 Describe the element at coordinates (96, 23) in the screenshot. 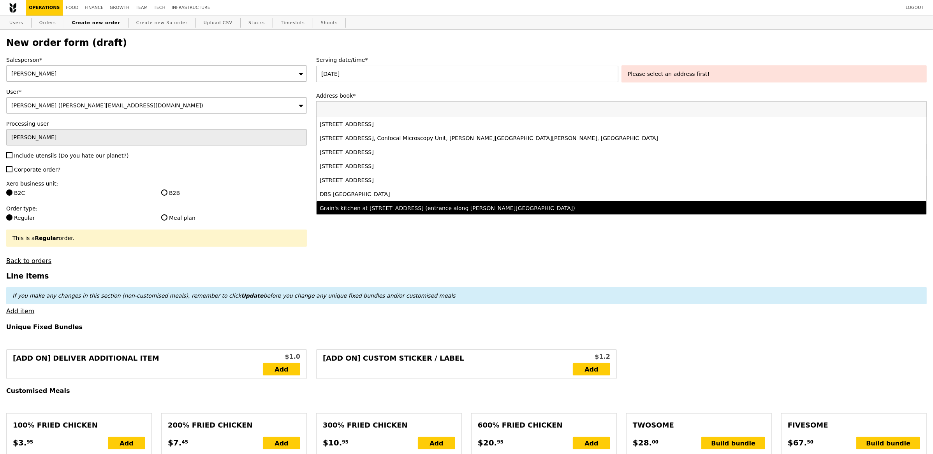

I see `a: Create new order` at that location.